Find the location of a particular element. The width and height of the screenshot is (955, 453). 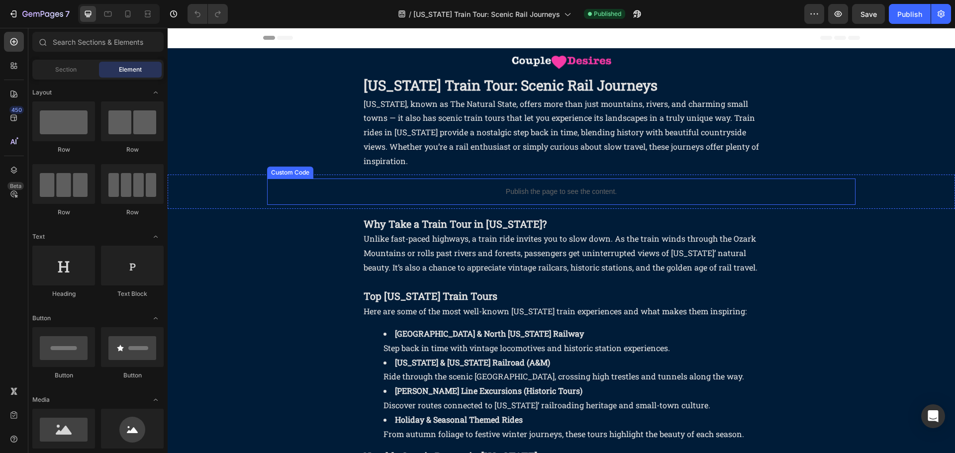

span: Layout is located at coordinates (42, 92).